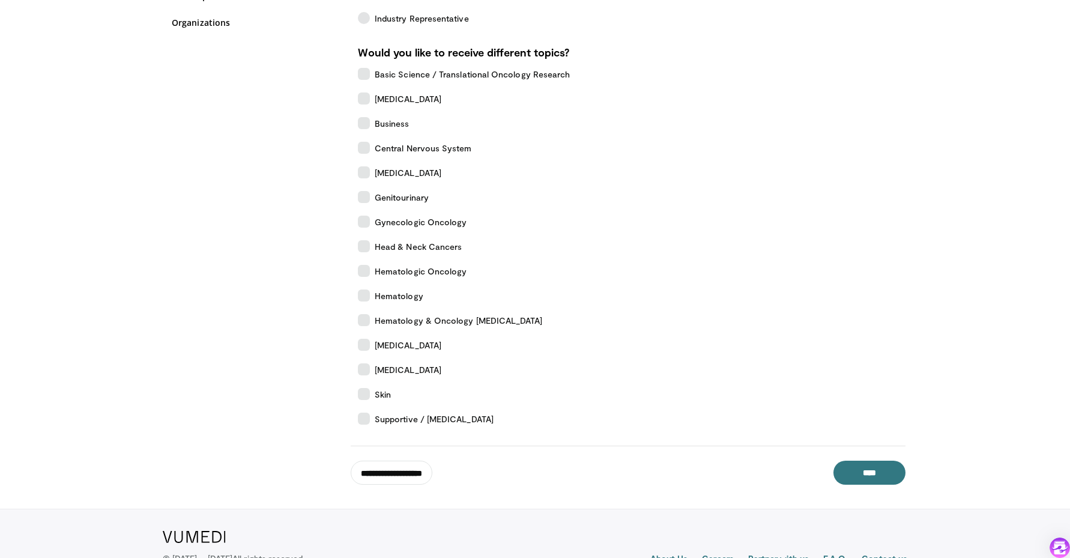 Image resolution: width=1070 pixels, height=558 pixels. What do you see at coordinates (194, 537) in the screenshot?
I see `img: VuMedi Logo` at bounding box center [194, 537].